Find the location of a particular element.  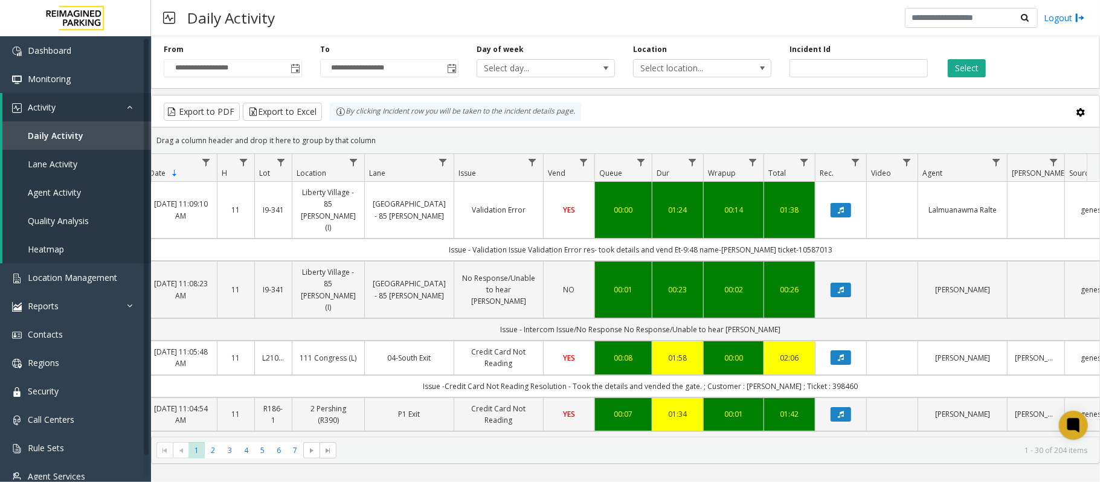

kendo-pager-info: 1 - 30 of 204 items is located at coordinates (715, 450).